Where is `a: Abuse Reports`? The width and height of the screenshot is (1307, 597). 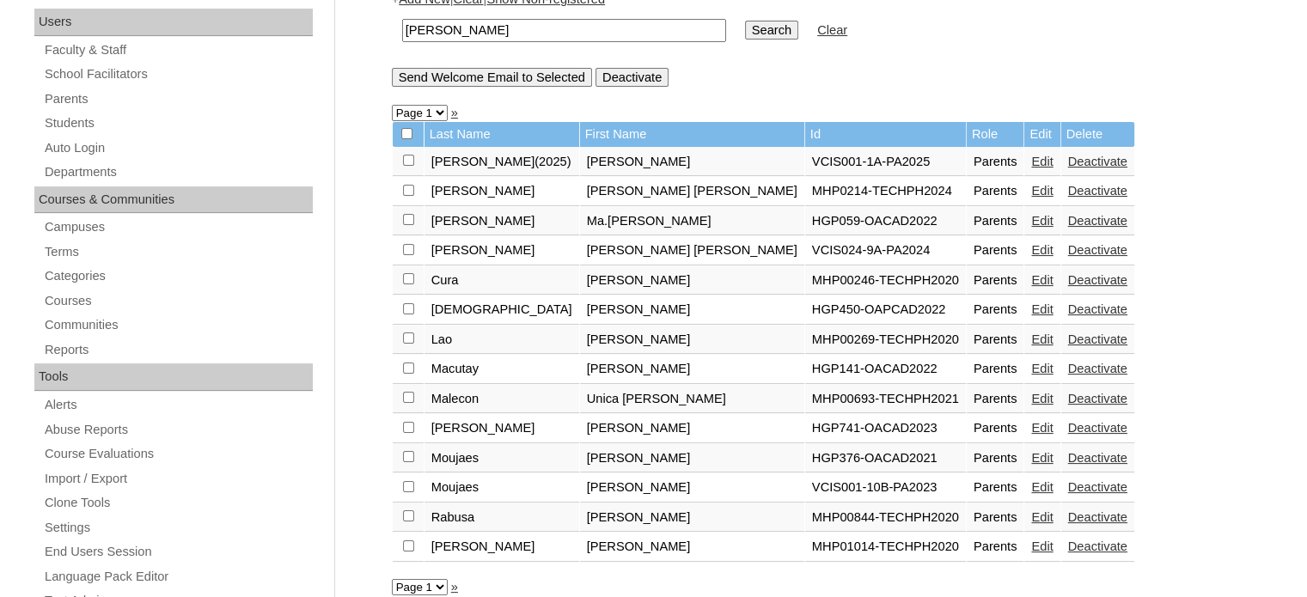
a: Abuse Reports is located at coordinates (178, 430).